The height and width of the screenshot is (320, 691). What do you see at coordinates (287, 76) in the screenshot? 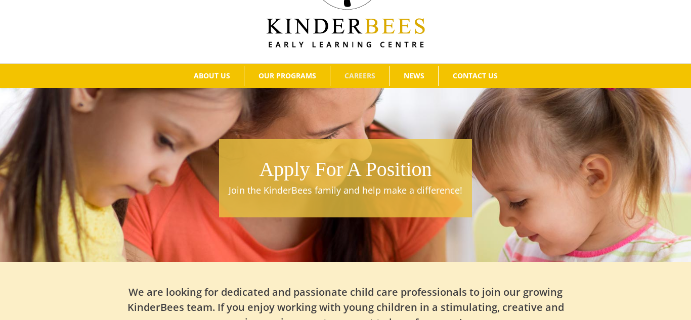
I see `a: OUR PROGRAMS` at bounding box center [287, 76].